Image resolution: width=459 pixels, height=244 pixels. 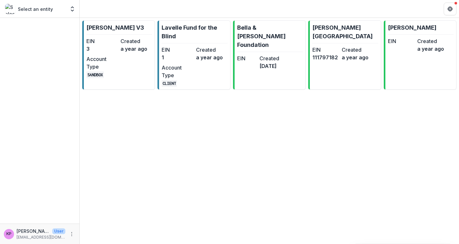 What do you see at coordinates (72, 9) in the screenshot?
I see `button: Open entity switcher` at bounding box center [72, 9].